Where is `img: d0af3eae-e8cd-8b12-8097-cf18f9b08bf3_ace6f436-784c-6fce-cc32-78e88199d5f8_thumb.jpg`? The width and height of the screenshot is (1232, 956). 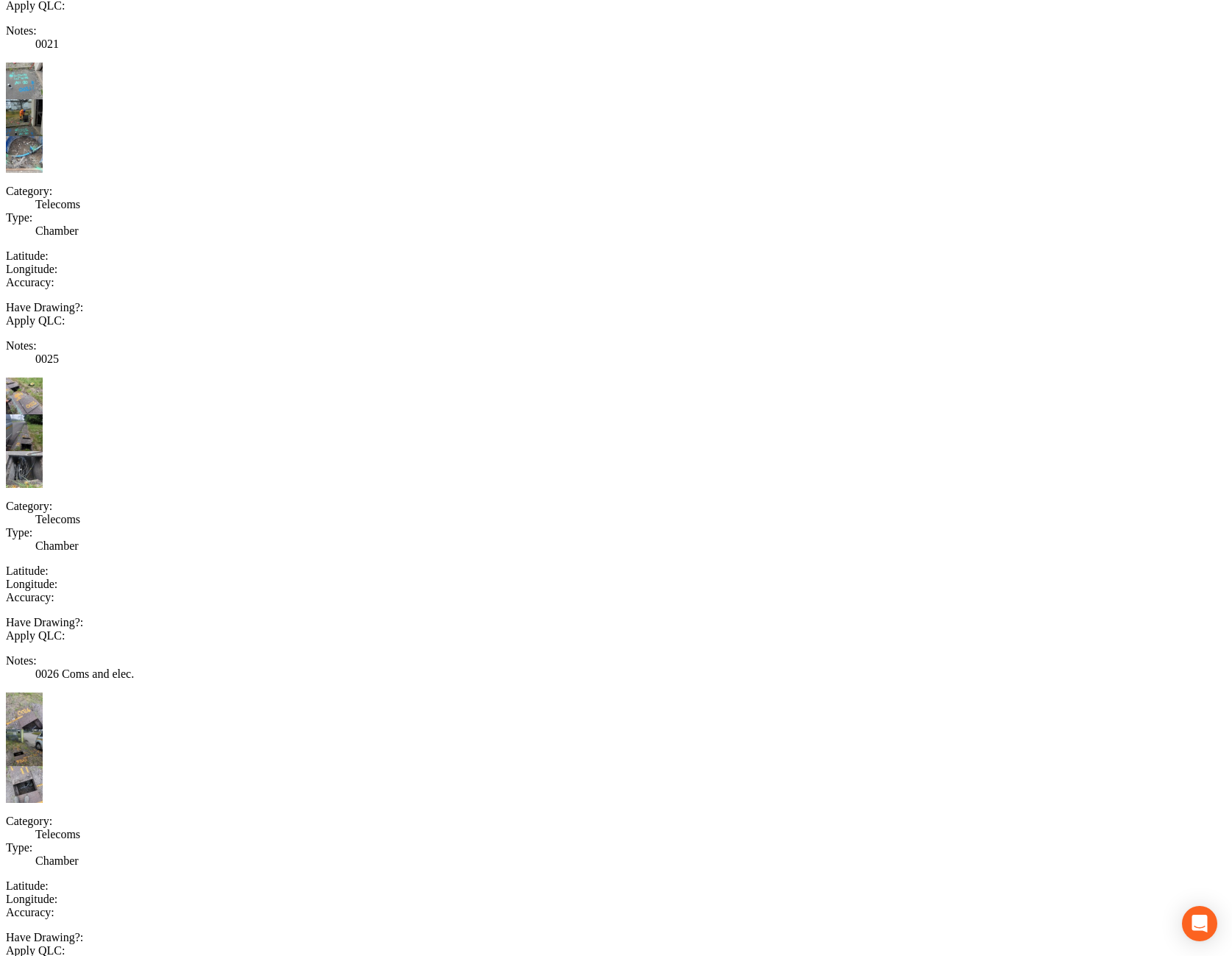
img: d0af3eae-e8cd-8b12-8097-cf18f9b08bf3_ace6f436-784c-6fce-cc32-78e88199d5f8_thumb.jpg is located at coordinates (24, 748).